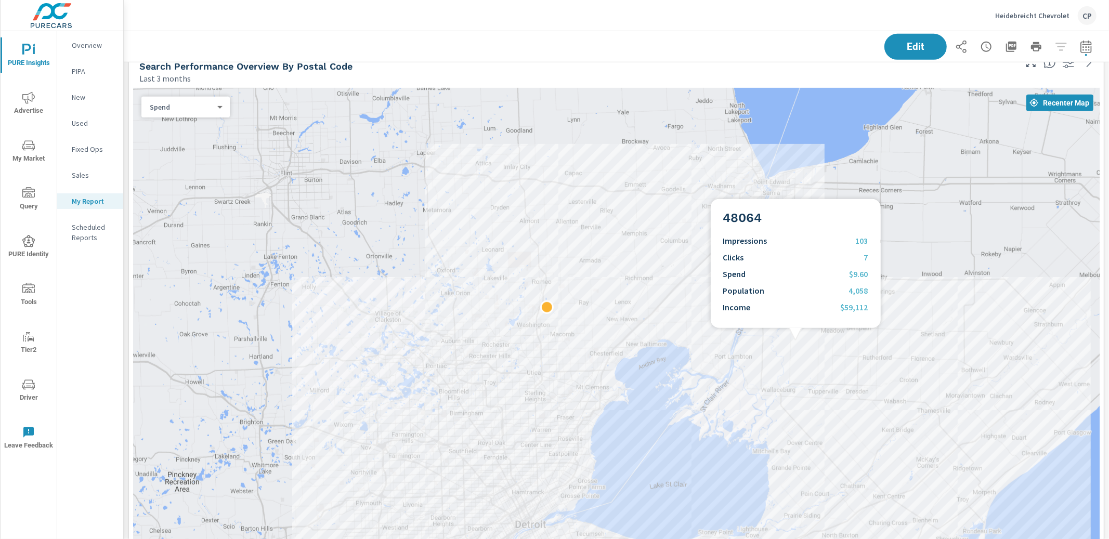 This screenshot has width=1109, height=539. What do you see at coordinates (90, 45) in the screenshot?
I see `div: Overview` at bounding box center [90, 45].